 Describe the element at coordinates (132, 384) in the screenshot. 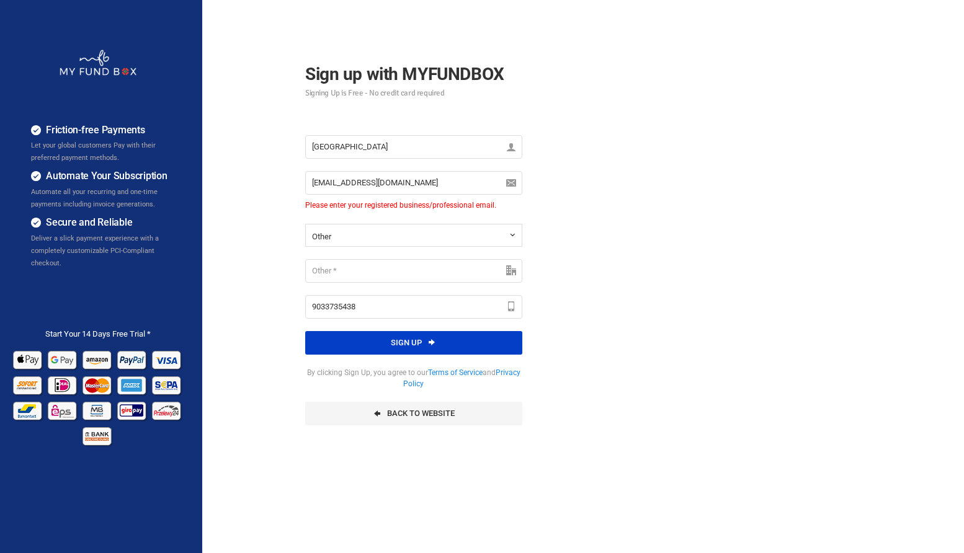

I see `img: american_express Pay` at that location.